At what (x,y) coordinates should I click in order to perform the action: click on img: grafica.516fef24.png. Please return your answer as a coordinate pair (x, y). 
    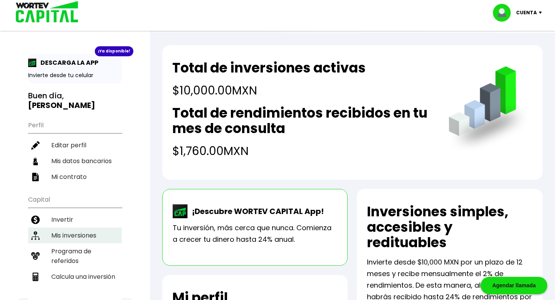
    Looking at the image, I should click on (488, 110).